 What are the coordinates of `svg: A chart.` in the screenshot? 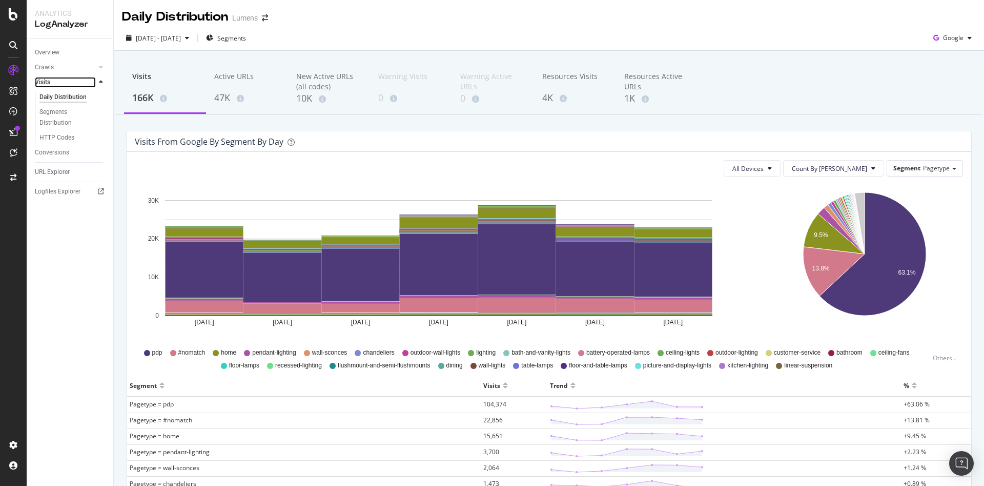 It's located at (864, 261).